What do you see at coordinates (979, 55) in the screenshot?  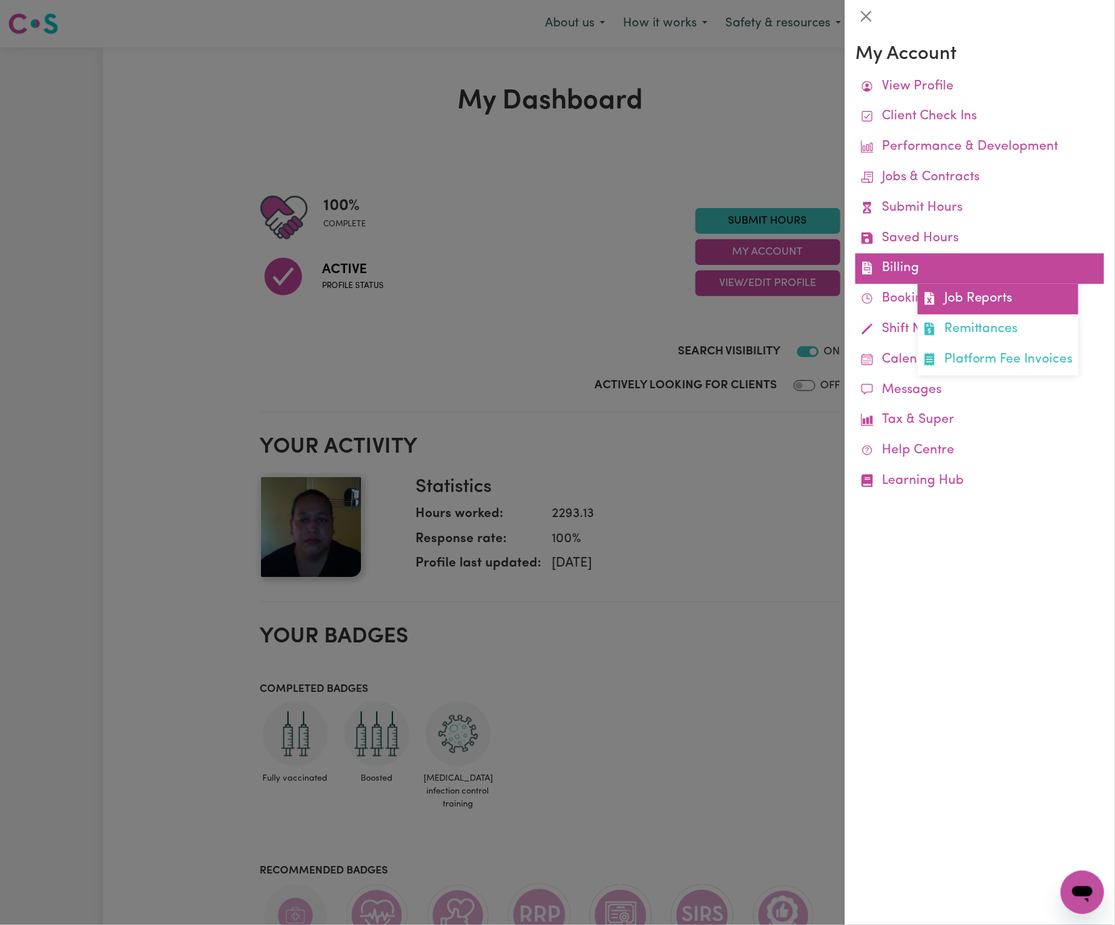 I see `h3: My Account` at bounding box center [979, 55].